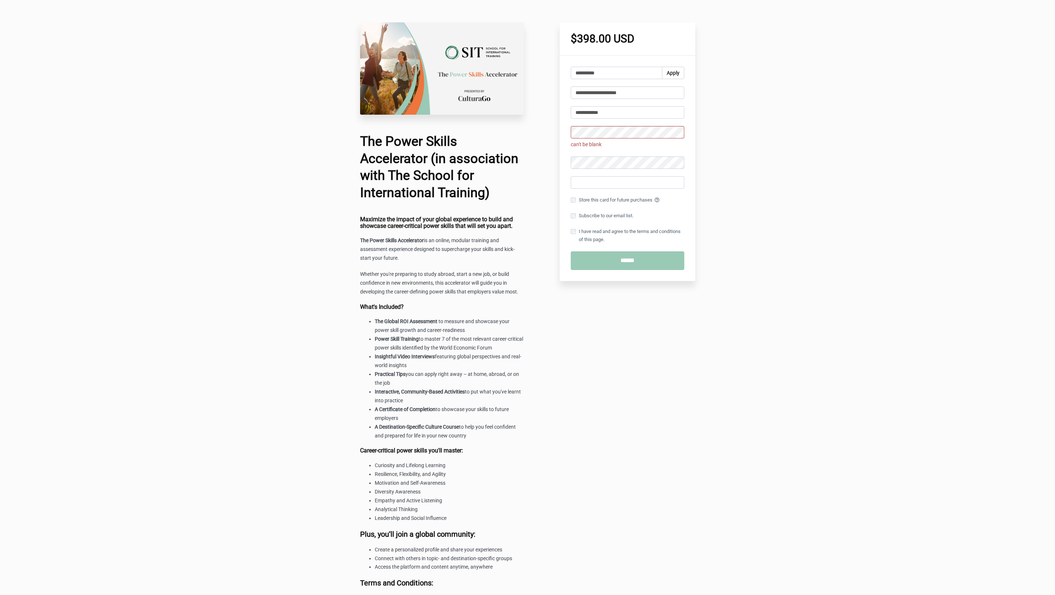 The image size is (1055, 595). Describe the element at coordinates (410, 483) in the screenshot. I see `span: Motivation and Self-Awareness` at that location.